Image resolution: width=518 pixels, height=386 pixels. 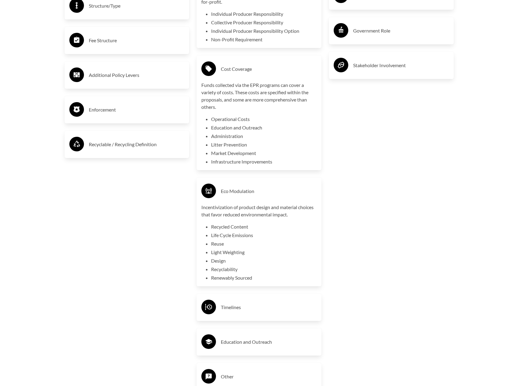 What do you see at coordinates (264, 128) in the screenshot?
I see `li: Education and Outreach` at bounding box center [264, 128].